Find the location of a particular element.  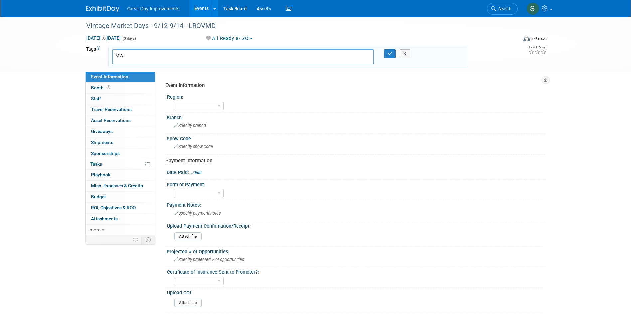

a: Asset Reservations is located at coordinates (120, 121).